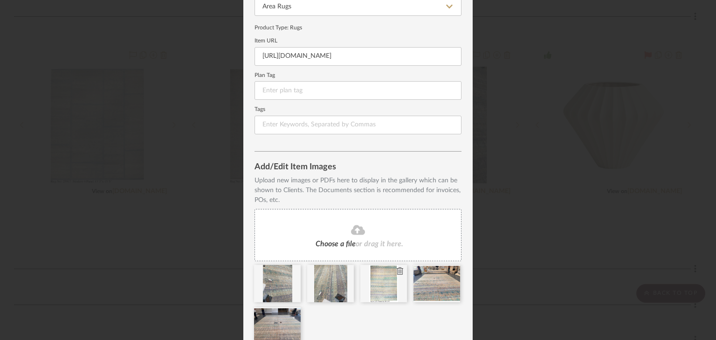 This screenshot has width=716, height=340. I want to click on input: Enter URL, so click(358, 56).